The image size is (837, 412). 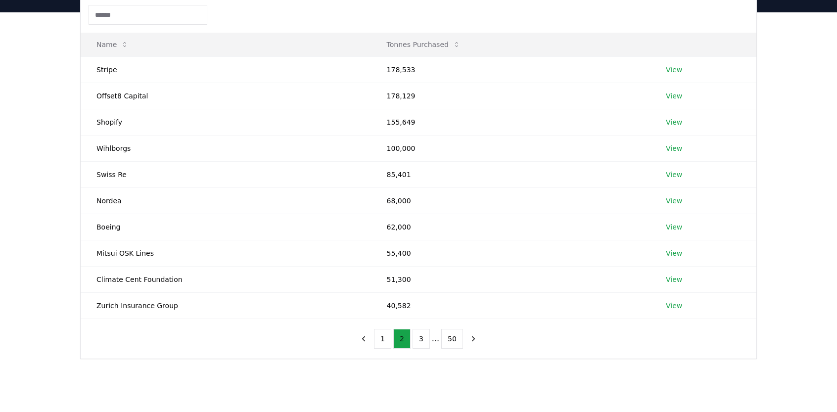 What do you see at coordinates (402, 339) in the screenshot?
I see `button: 2` at bounding box center [402, 339].